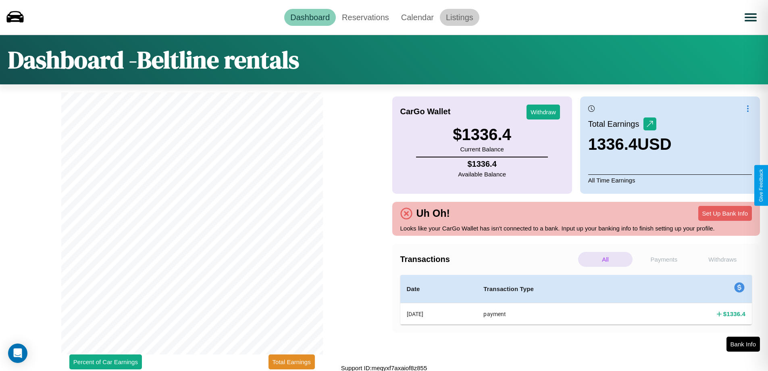 The width and height of the screenshot is (768, 371). I want to click on p: Looks like your CarGo Wallet has isn't connected to a bank. Input up your banking info to finish ..., so click(576, 228).